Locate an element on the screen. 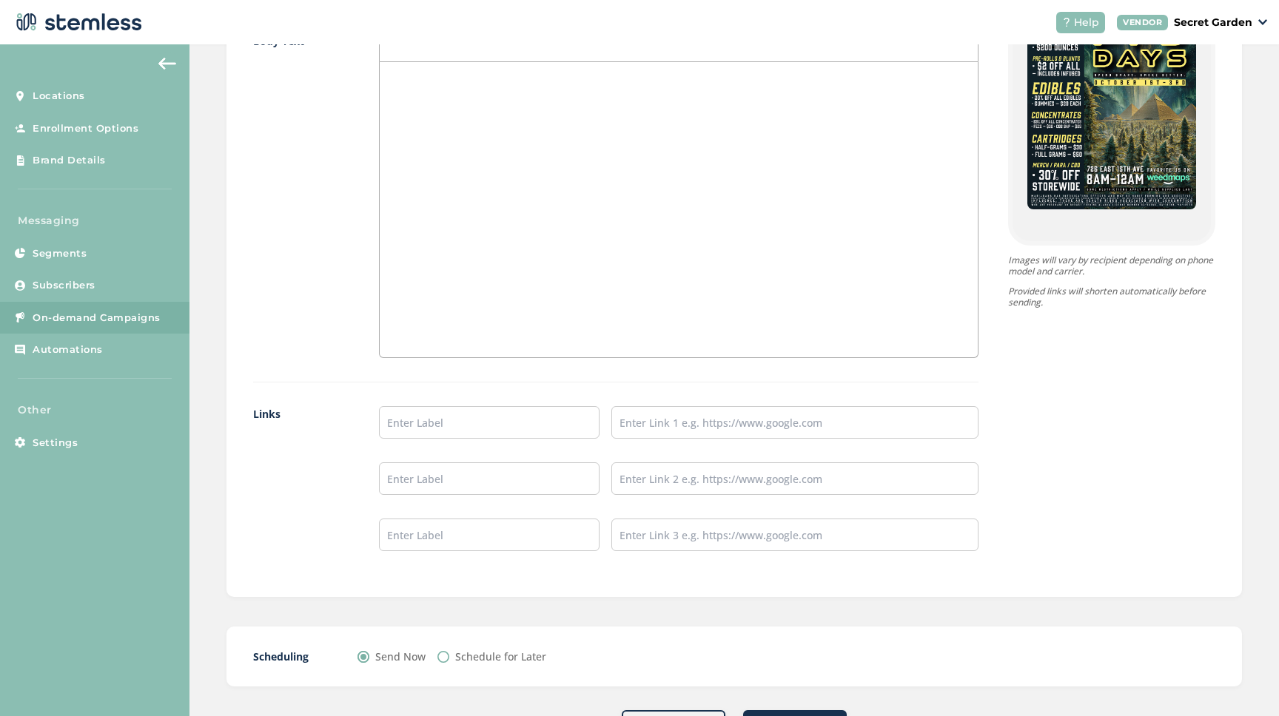 This screenshot has height=716, width=1279. span: Enrollment Options is located at coordinates (85, 129).